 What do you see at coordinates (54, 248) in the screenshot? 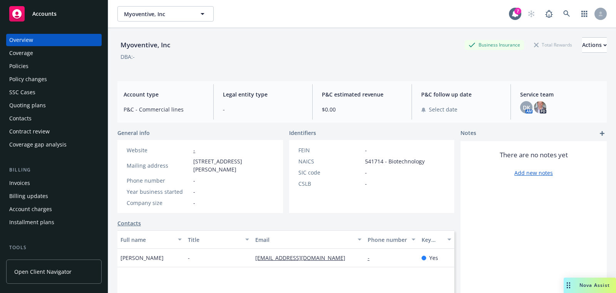
I see `div: Tools` at bounding box center [54, 248].